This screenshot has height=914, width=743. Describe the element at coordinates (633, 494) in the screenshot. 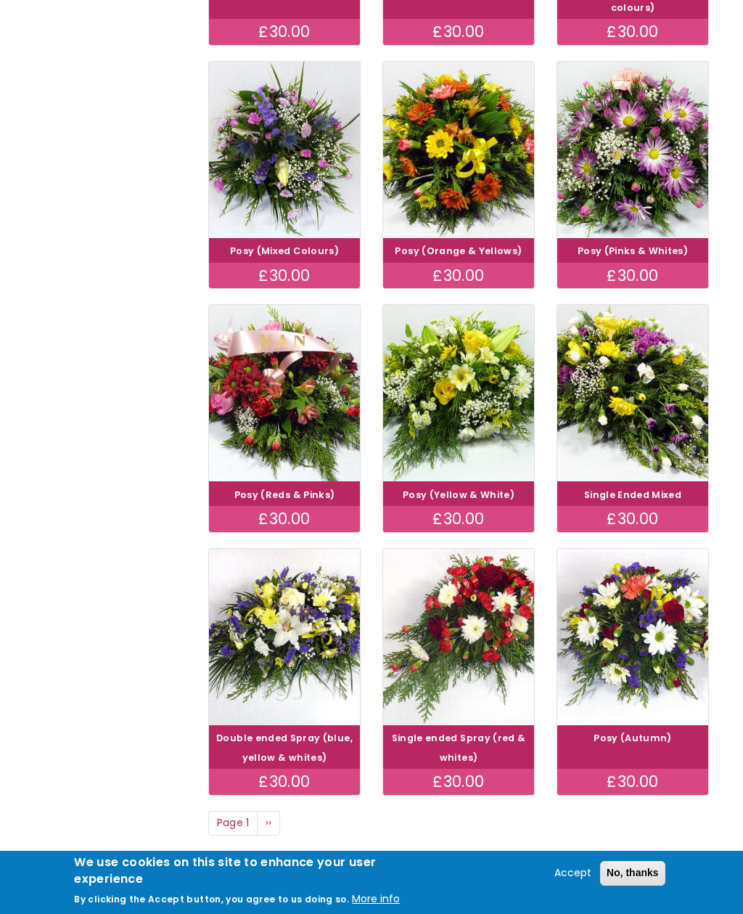

I see `a: Single Ended Mixed` at that location.